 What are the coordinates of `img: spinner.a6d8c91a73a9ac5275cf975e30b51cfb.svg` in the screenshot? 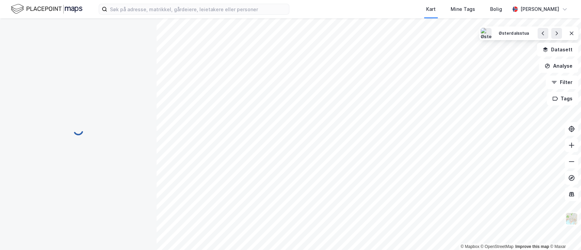 It's located at (78, 130).